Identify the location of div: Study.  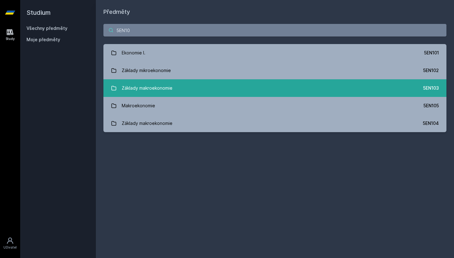
(10, 39).